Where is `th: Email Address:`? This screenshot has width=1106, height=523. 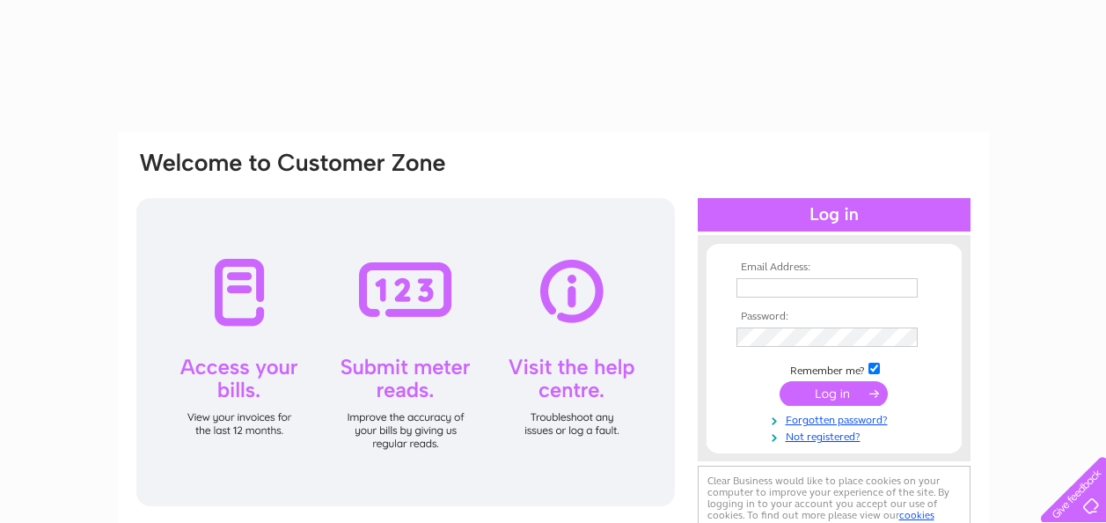
th: Email Address: is located at coordinates (834, 268).